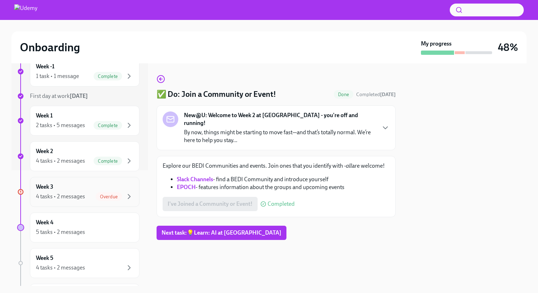  I want to click on strong: My progress, so click(436, 44).